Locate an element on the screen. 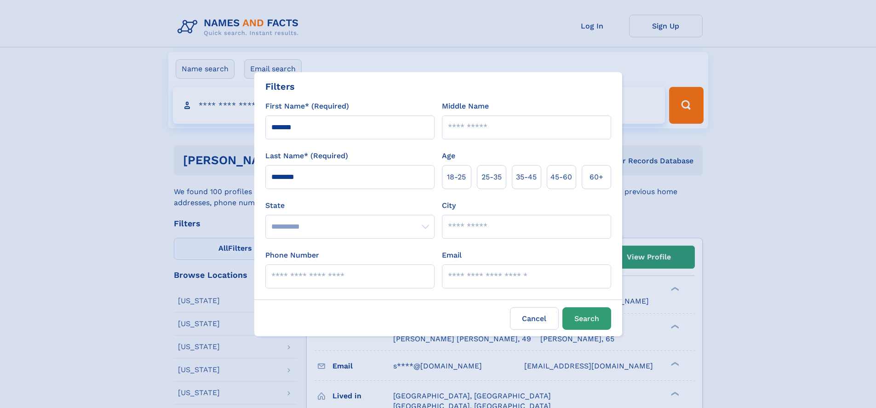 This screenshot has width=876, height=408. label: Middle Name is located at coordinates (466, 106).